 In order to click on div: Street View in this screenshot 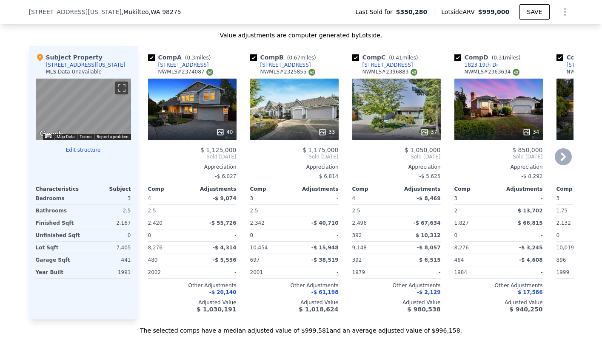, I will do `click(83, 109)`.